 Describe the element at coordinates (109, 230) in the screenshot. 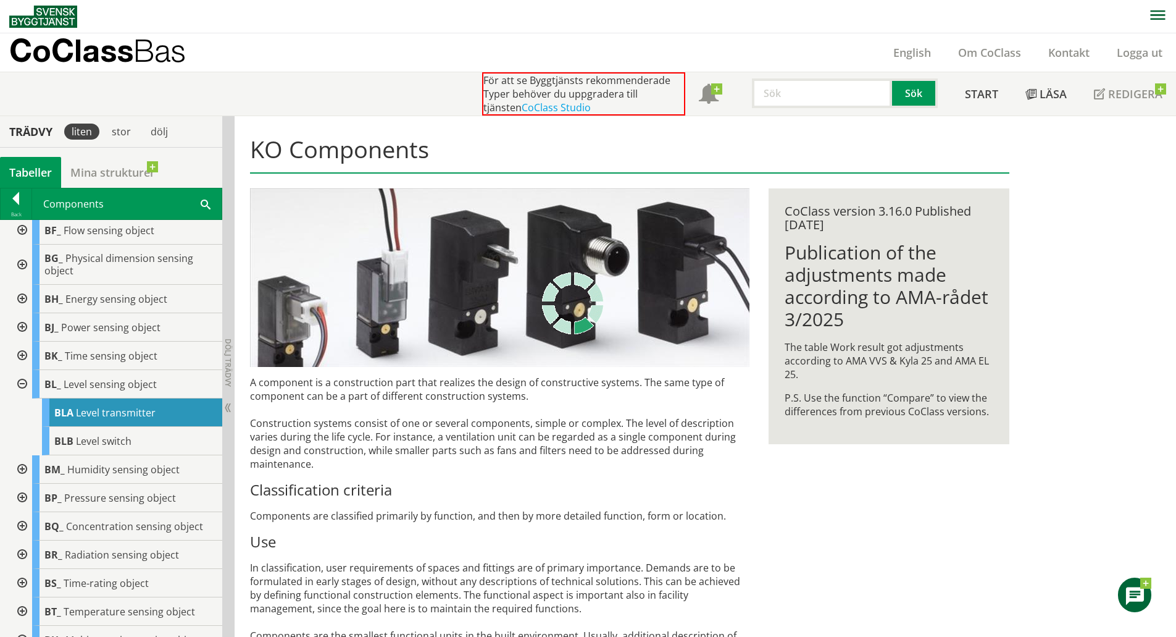

I see `span: Flow sensing object` at that location.